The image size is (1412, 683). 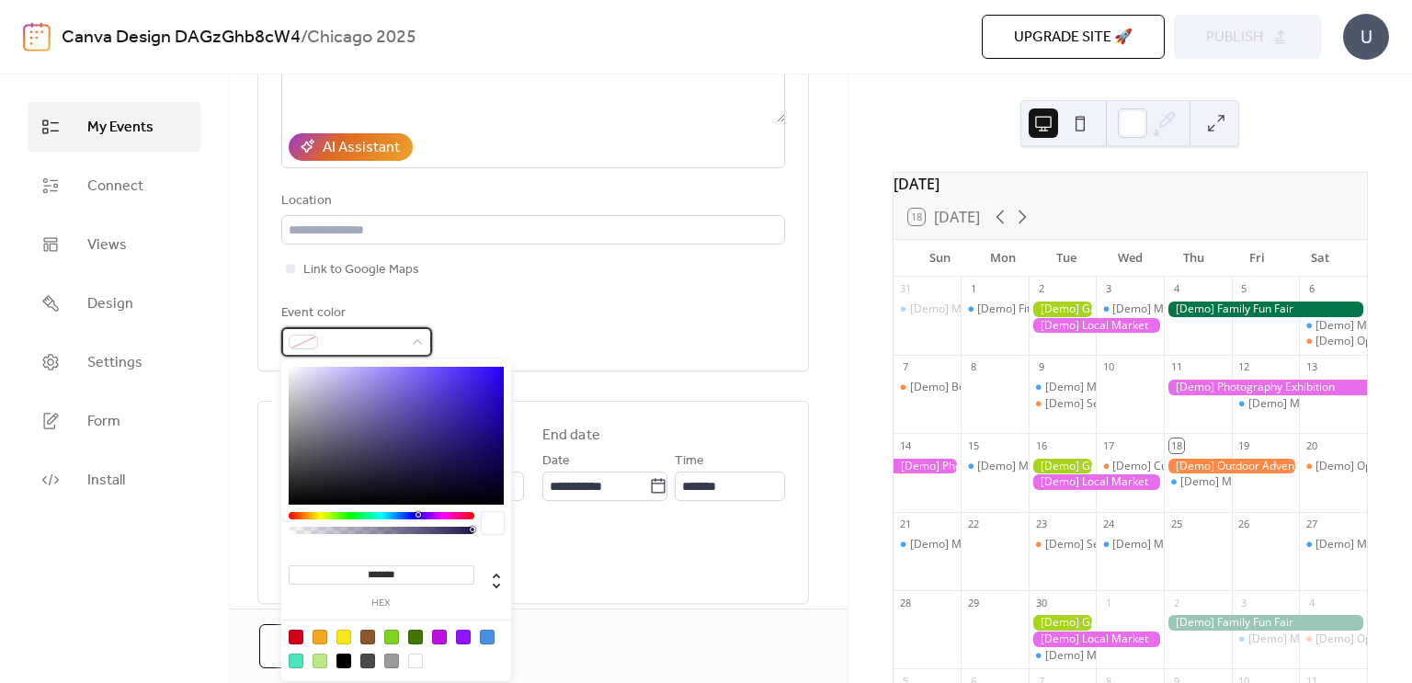 What do you see at coordinates (320, 637) in the screenshot?
I see `div: #F5A623` at bounding box center [320, 637].